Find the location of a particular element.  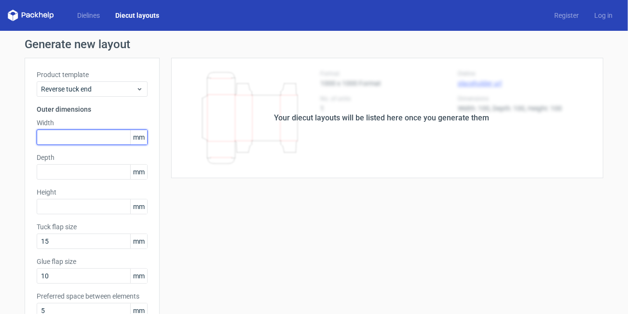

label: Height is located at coordinates (92, 192).